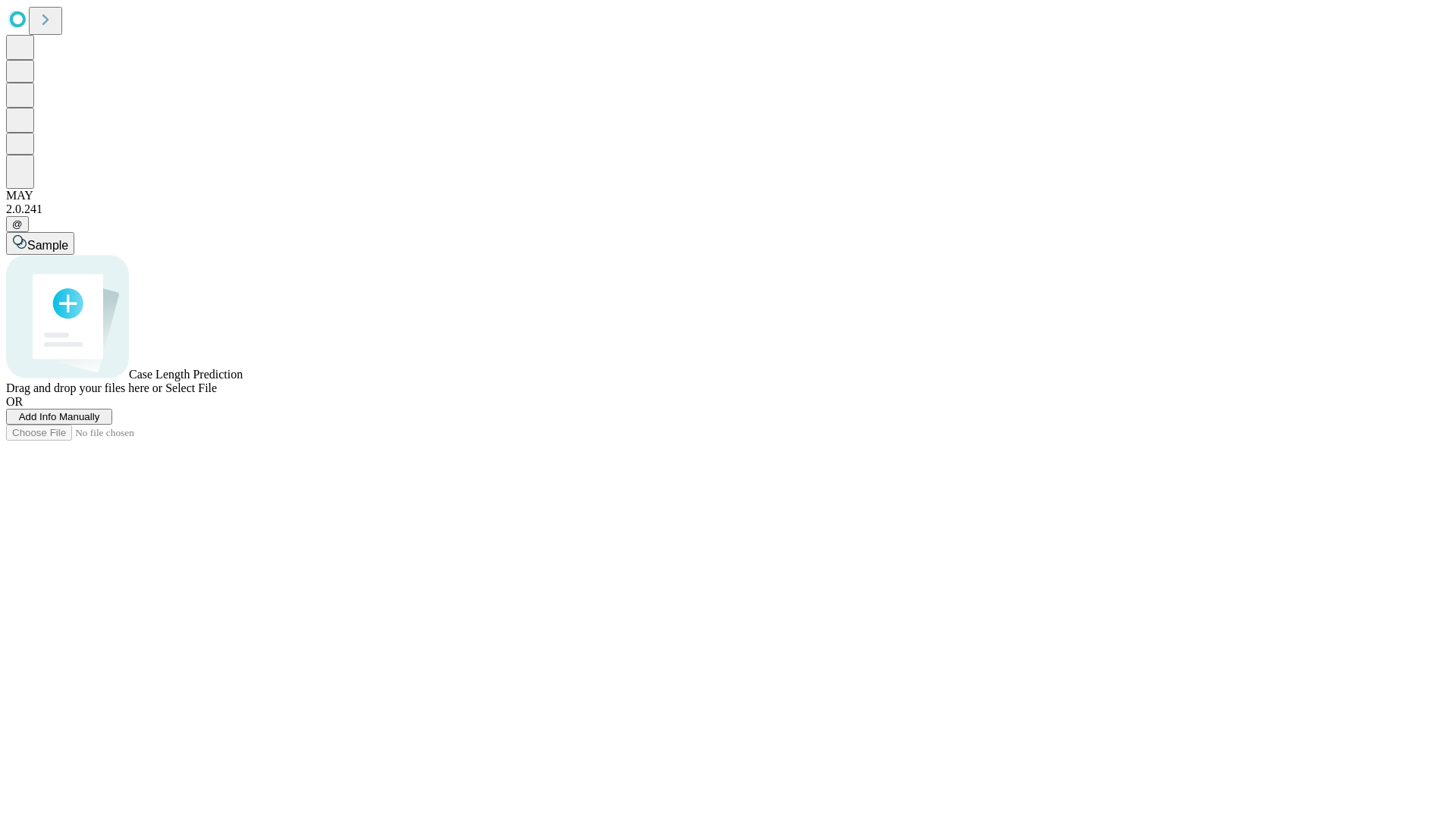 The height and width of the screenshot is (819, 1456). What do you see at coordinates (59, 416) in the screenshot?
I see `span: Add Info Manually` at bounding box center [59, 416].